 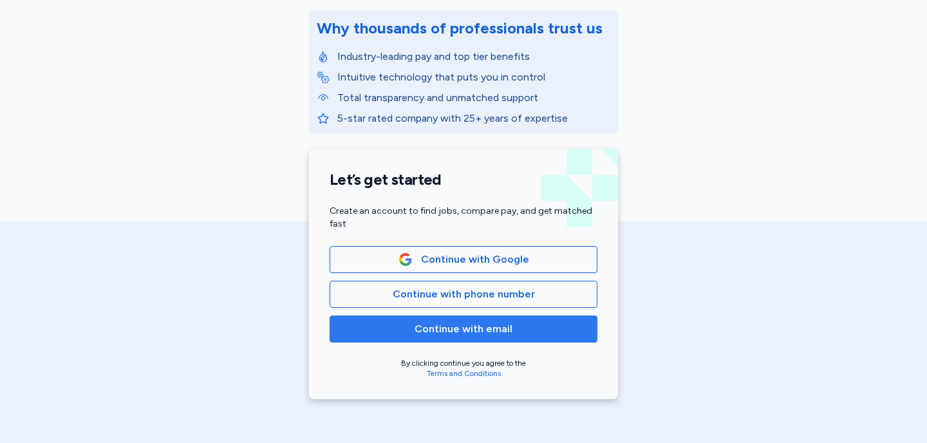 I want to click on a: Terms and Conditions, so click(x=464, y=374).